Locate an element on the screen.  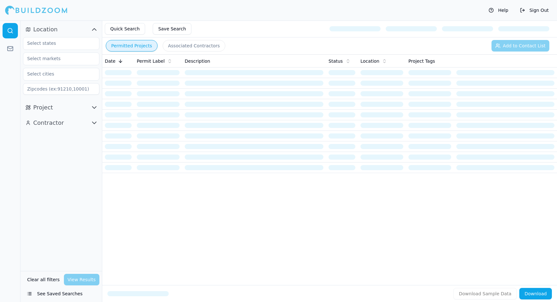
span: Date is located at coordinates (110, 61).